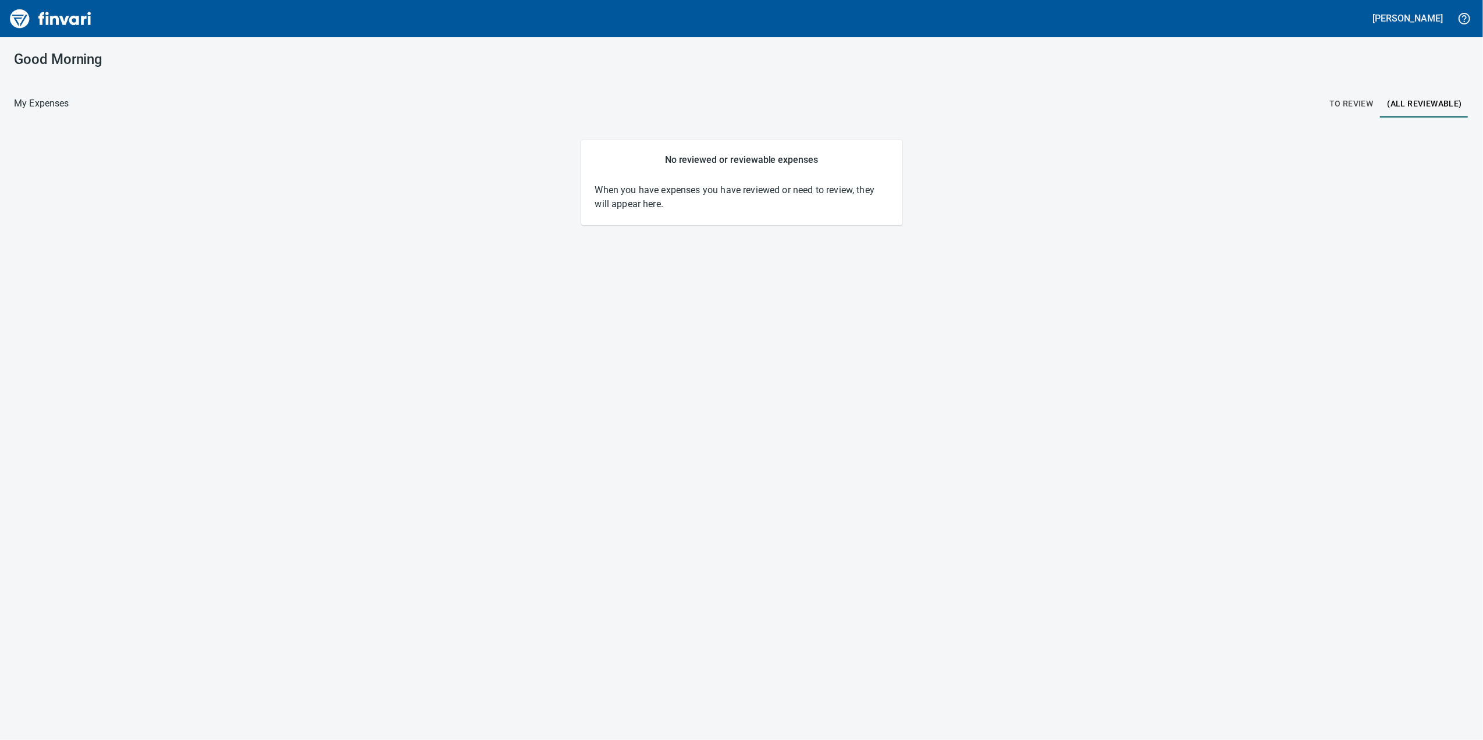 This screenshot has width=1483, height=740. I want to click on h3: Good Morning, so click(247, 59).